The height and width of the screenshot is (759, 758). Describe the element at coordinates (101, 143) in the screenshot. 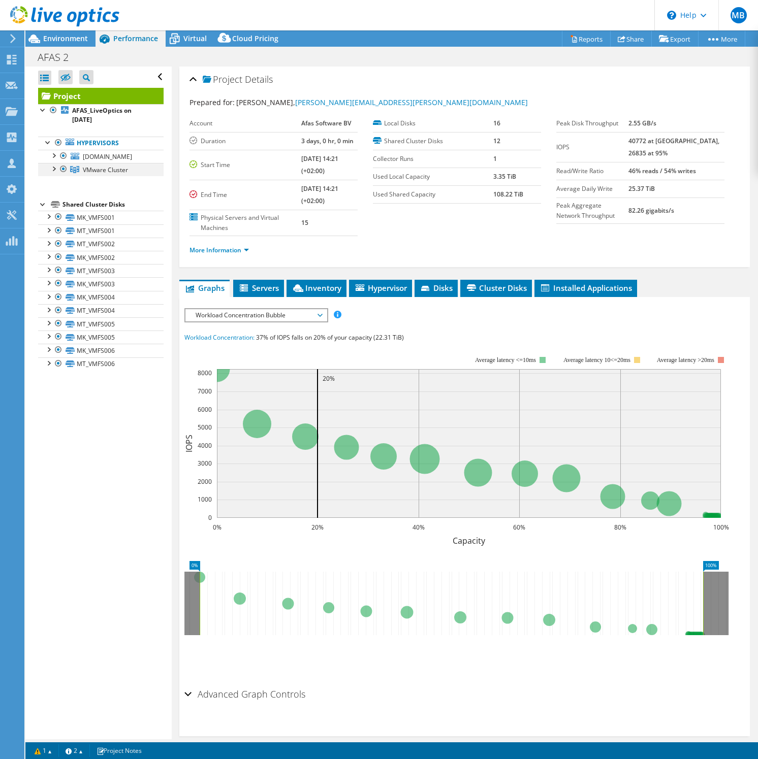

I see `a: Hypervisors` at that location.